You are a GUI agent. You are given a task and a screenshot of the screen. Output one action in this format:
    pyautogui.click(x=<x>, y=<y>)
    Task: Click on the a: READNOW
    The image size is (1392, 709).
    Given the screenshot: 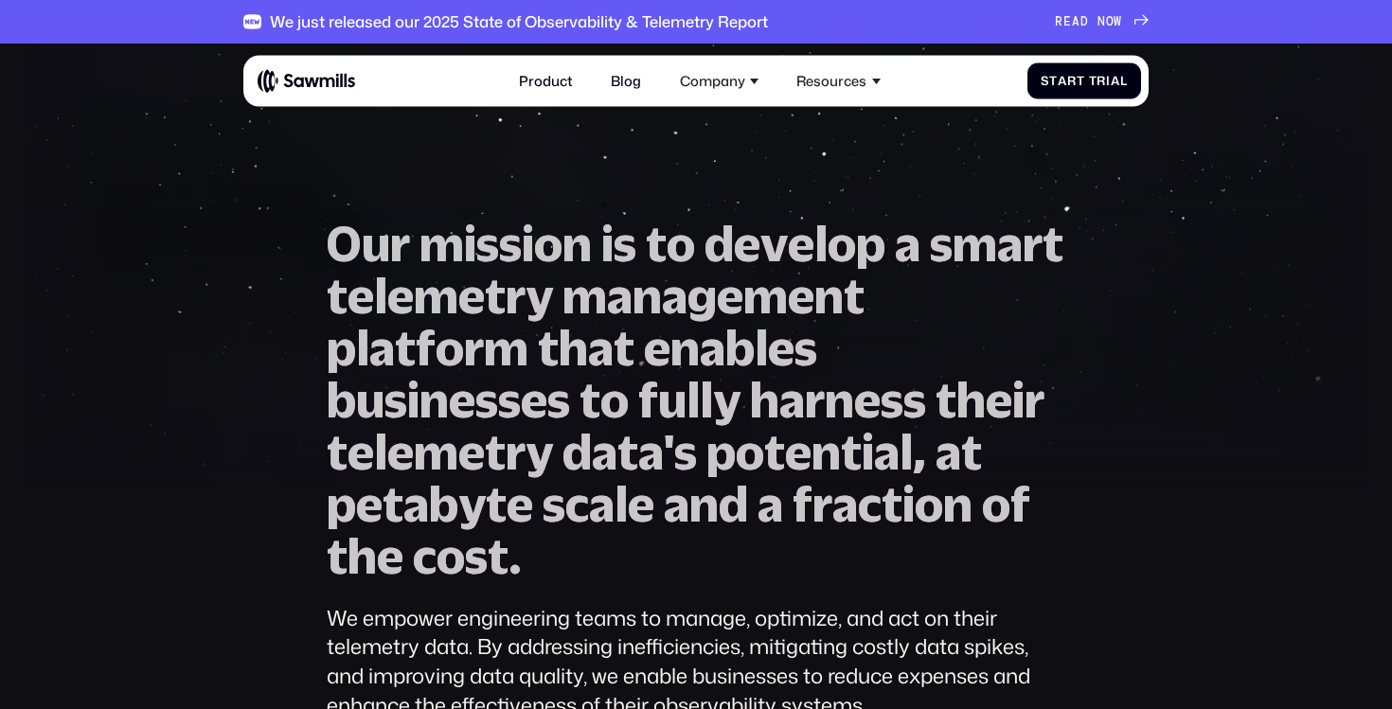 What is the action you would take?
    pyautogui.click(x=1101, y=21)
    